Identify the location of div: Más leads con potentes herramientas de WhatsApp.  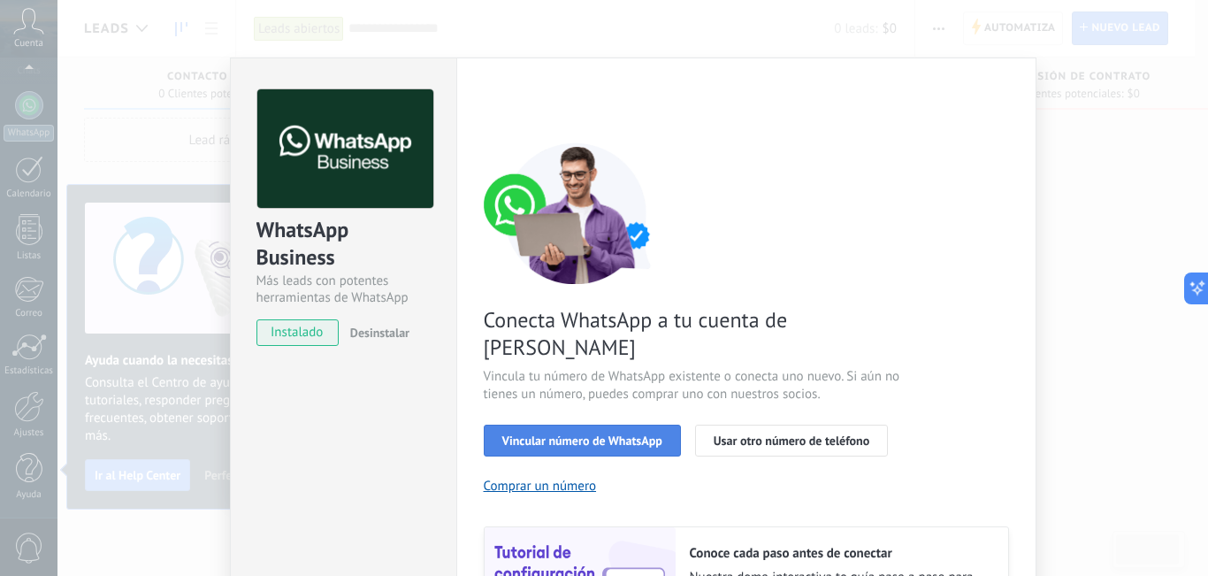
(343, 289).